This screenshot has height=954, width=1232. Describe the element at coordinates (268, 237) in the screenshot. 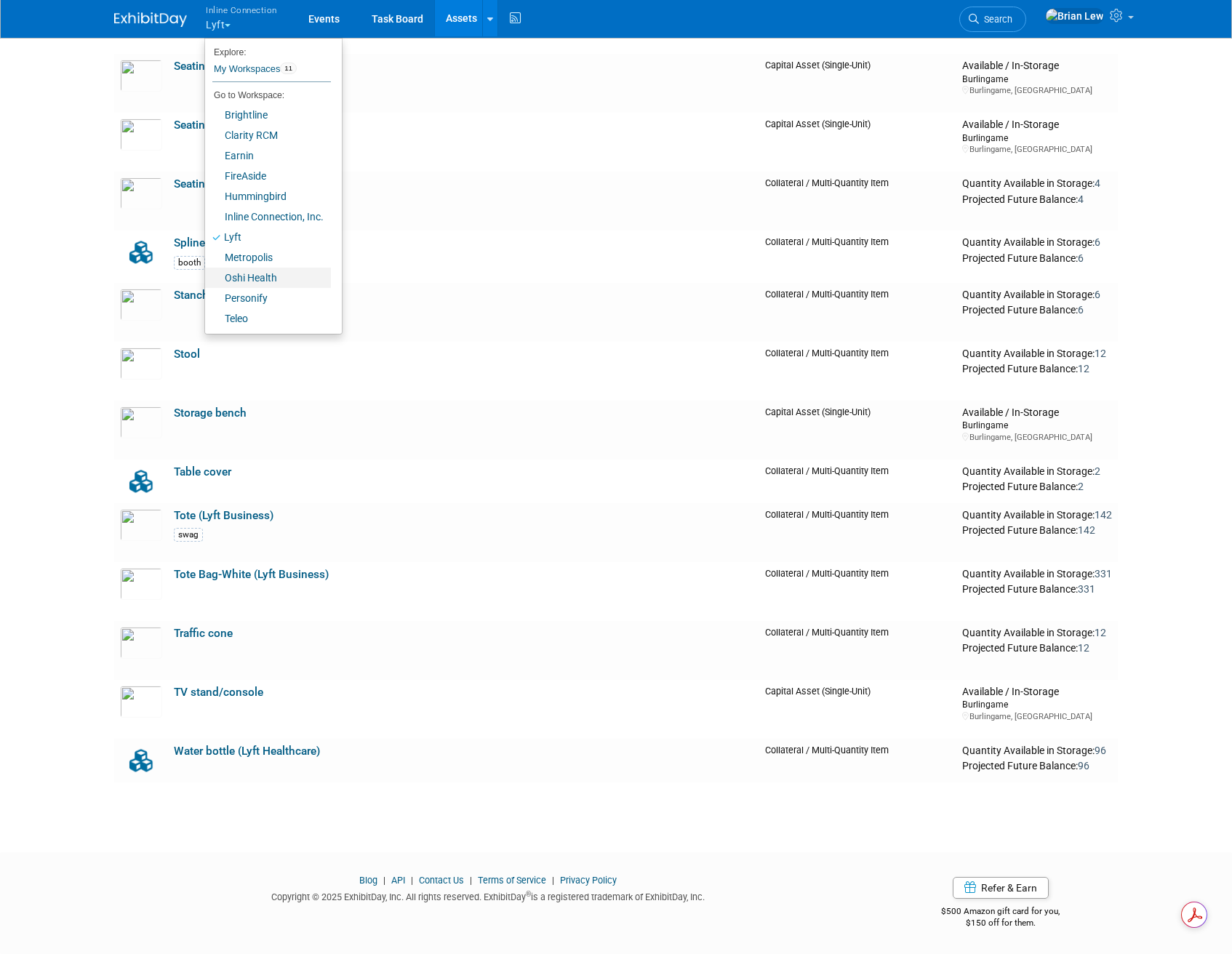

I see `a: Lyft` at that location.